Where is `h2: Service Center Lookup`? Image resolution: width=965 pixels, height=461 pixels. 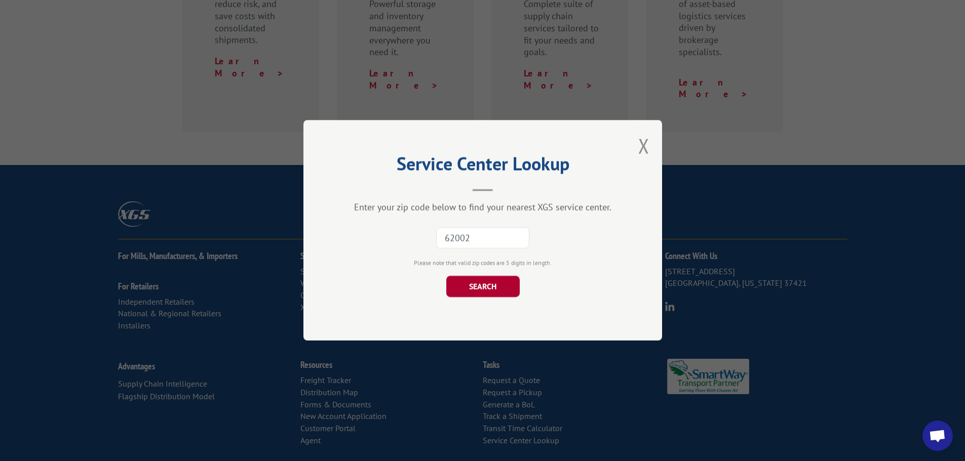
h2: Service Center Lookup is located at coordinates (483, 167).